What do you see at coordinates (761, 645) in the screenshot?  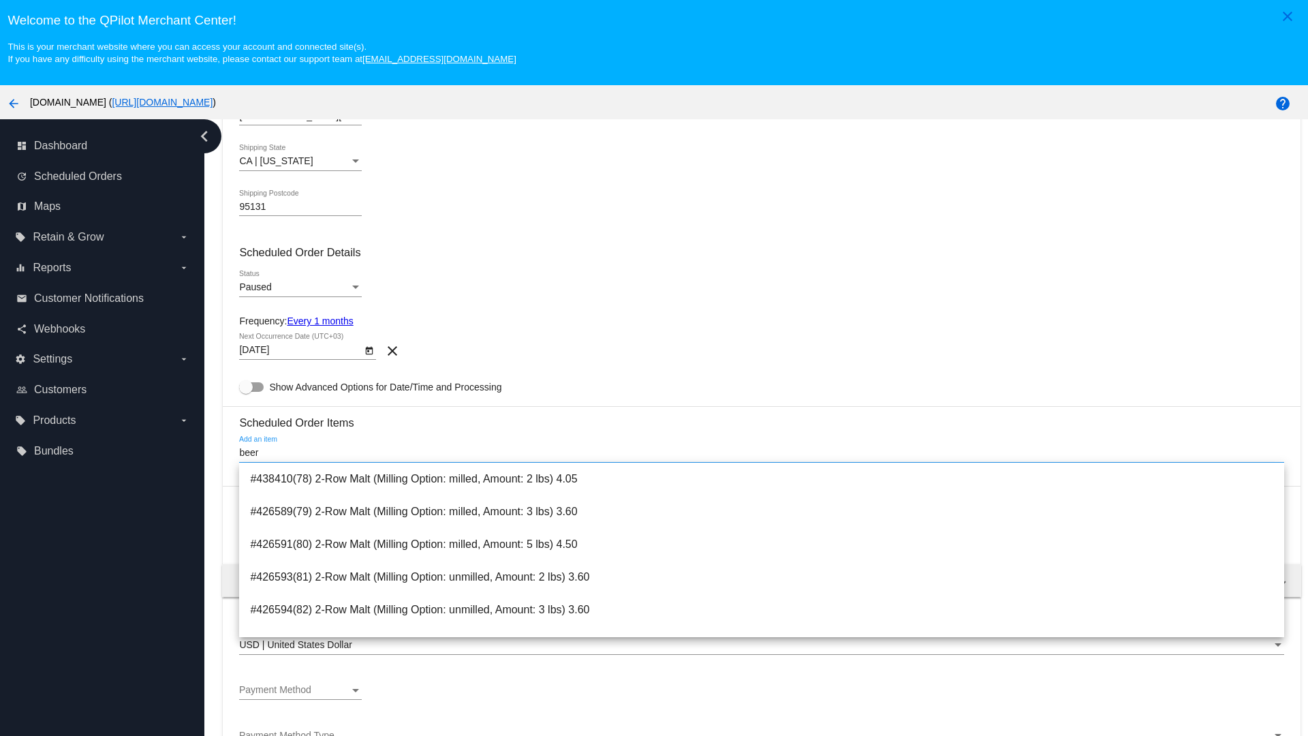 I see `mat-select: Currency` at bounding box center [761, 645].